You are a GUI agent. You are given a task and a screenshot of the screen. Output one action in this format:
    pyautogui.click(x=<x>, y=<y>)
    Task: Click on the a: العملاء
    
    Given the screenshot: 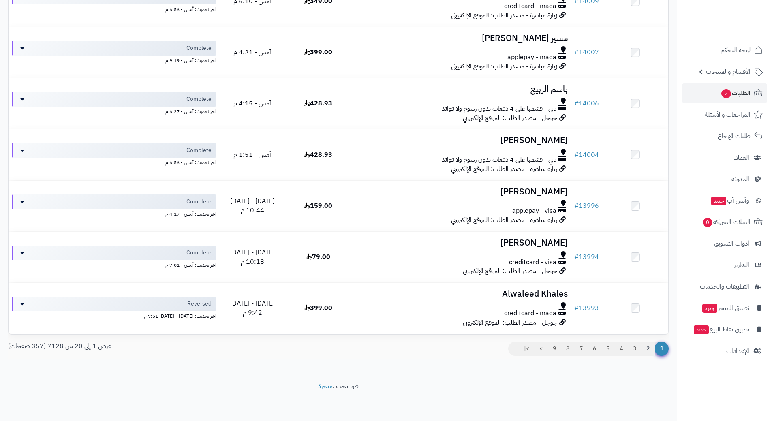 What is the action you would take?
    pyautogui.click(x=725, y=158)
    